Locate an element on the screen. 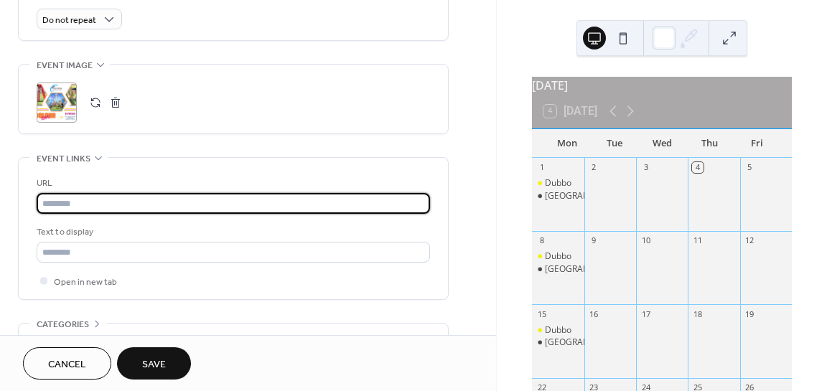 Image resolution: width=827 pixels, height=391 pixels. div: 2 is located at coordinates (594, 167).